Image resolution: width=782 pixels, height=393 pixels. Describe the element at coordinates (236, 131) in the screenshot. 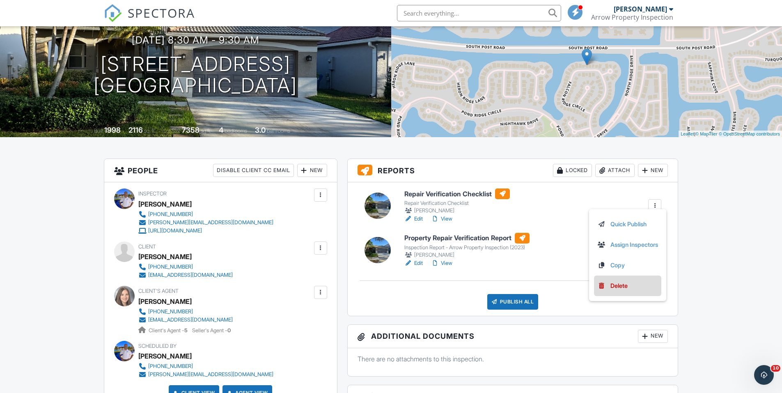

I see `span: bedrooms` at that location.